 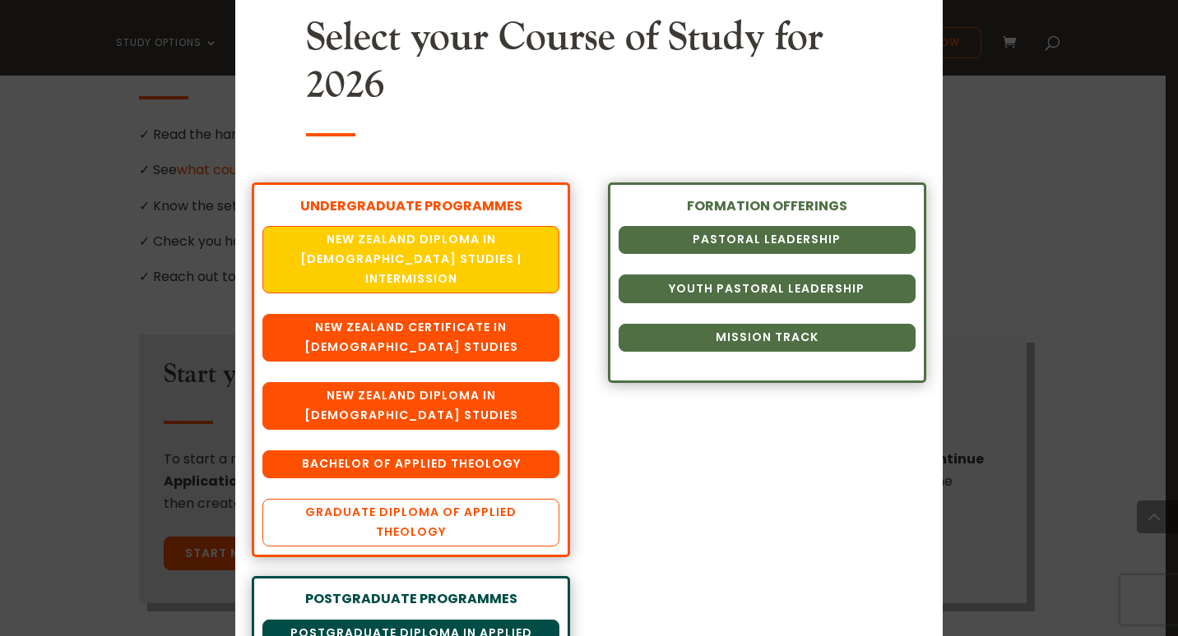 I want to click on a: Youth Pastoral Leadership, so click(x=766, y=289).